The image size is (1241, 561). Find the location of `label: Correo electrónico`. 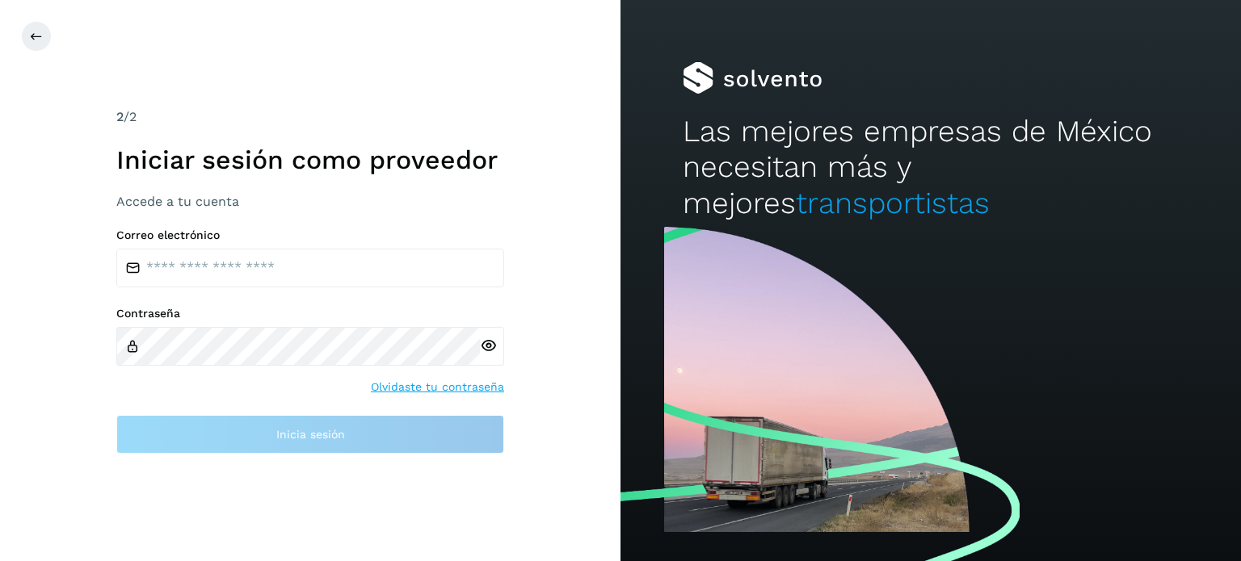

label: Correo electrónico is located at coordinates (310, 235).